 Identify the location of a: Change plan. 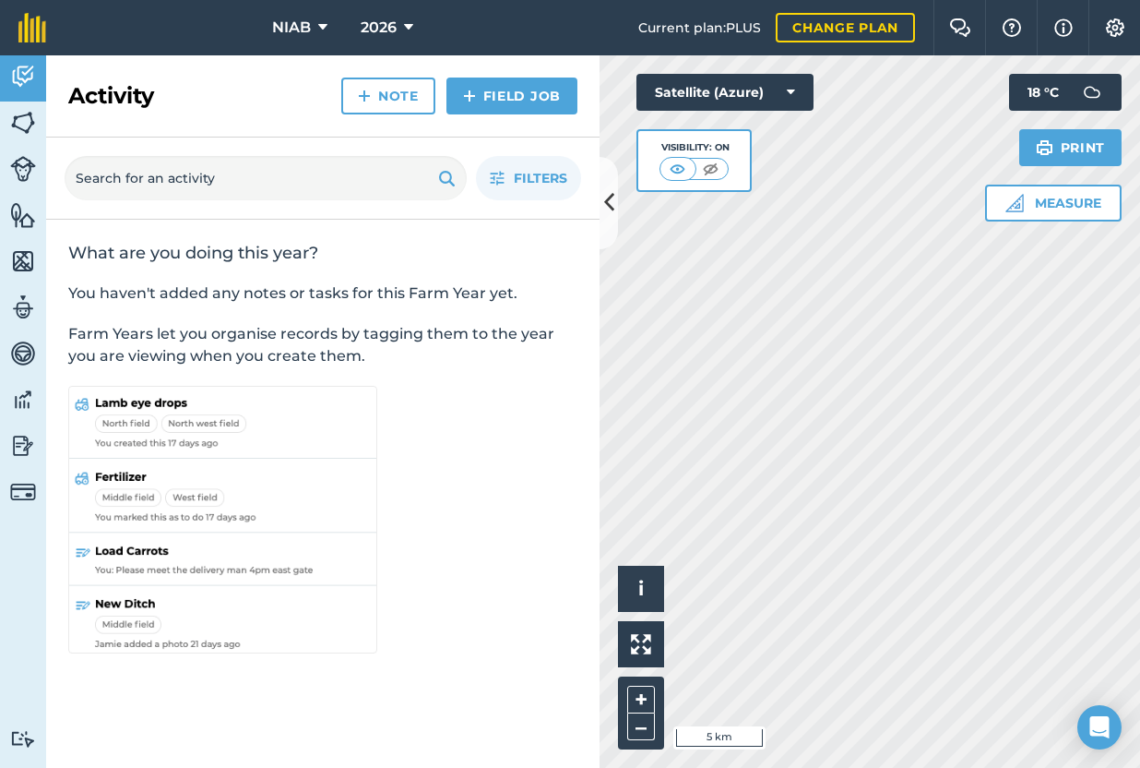
(845, 28).